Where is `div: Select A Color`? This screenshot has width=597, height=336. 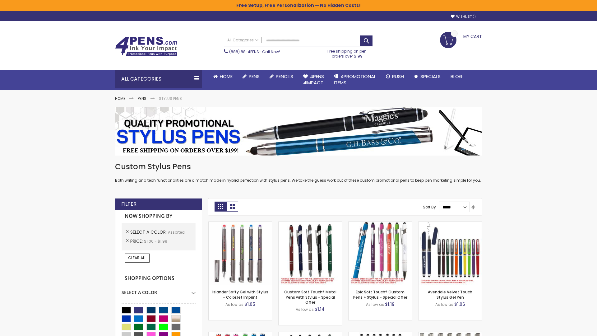
div: Select A Color is located at coordinates (159, 290).